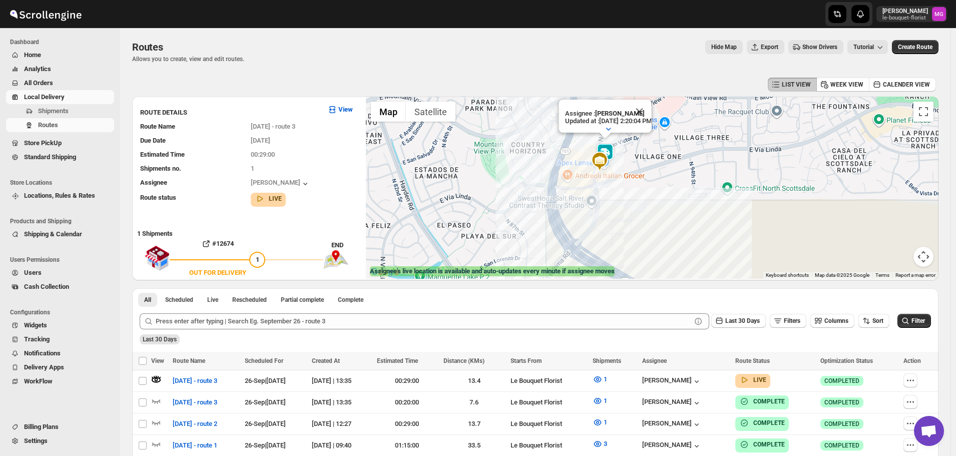 The height and width of the screenshot is (456, 956). Describe the element at coordinates (217, 244) in the screenshot. I see `button: #12674` at that location.